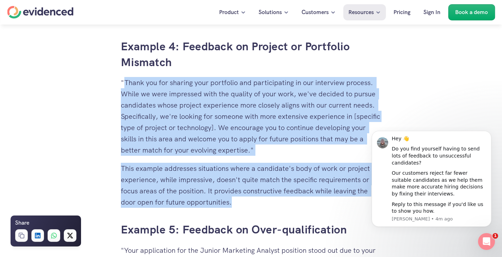 The height and width of the screenshot is (257, 502). I want to click on img: Profile image for Lewis, so click(21, 16).